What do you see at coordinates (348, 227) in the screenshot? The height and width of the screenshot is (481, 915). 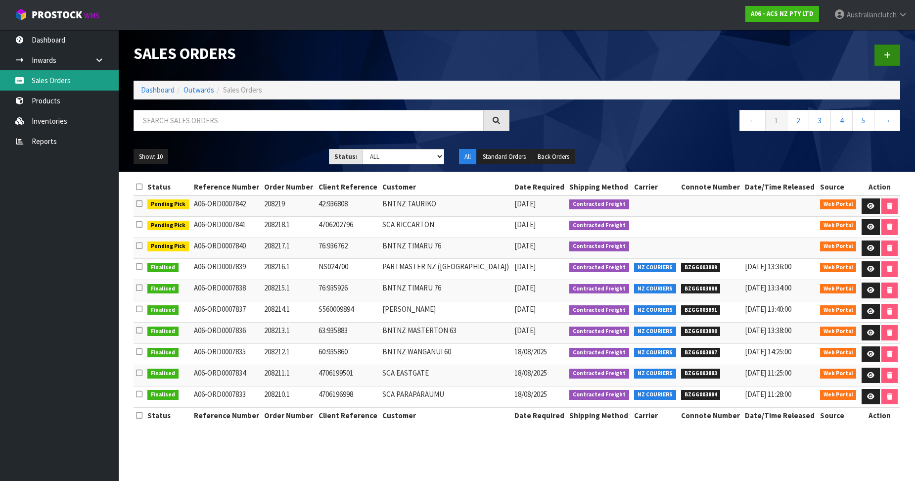 I see `td: 4706202796` at bounding box center [348, 227].